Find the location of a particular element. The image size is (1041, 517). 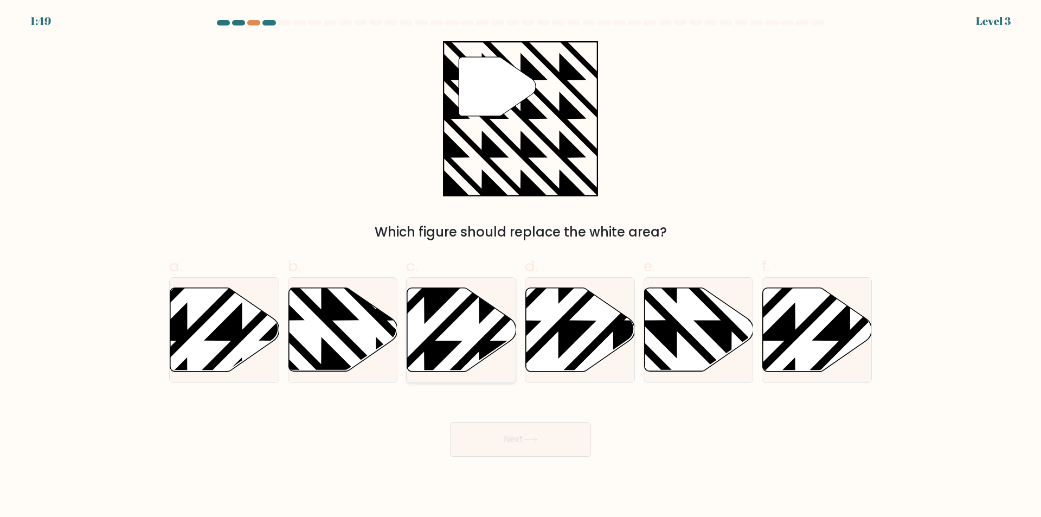

button: Next is located at coordinates (521, 439).